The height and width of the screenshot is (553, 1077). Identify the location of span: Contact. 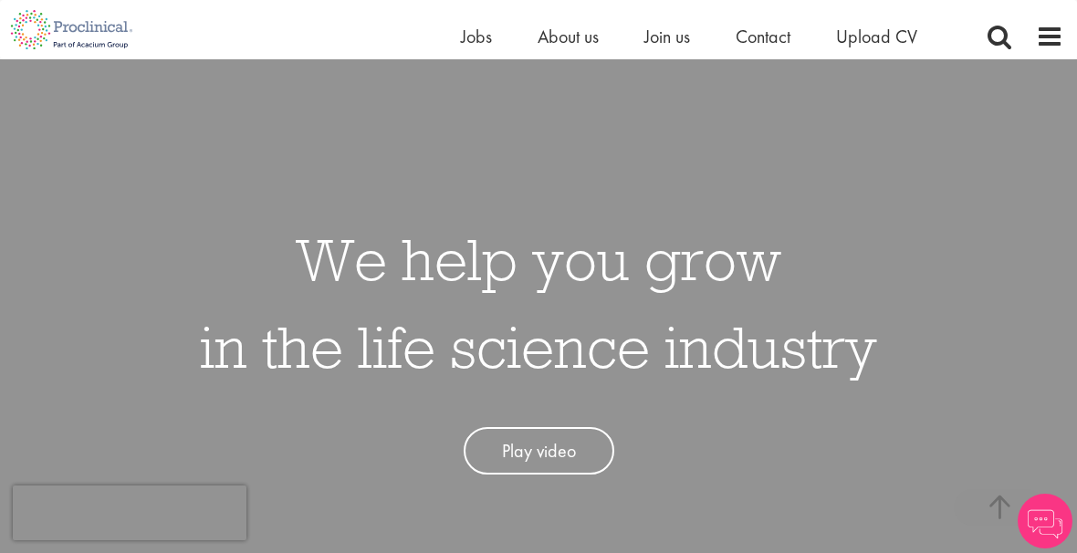
(763, 37).